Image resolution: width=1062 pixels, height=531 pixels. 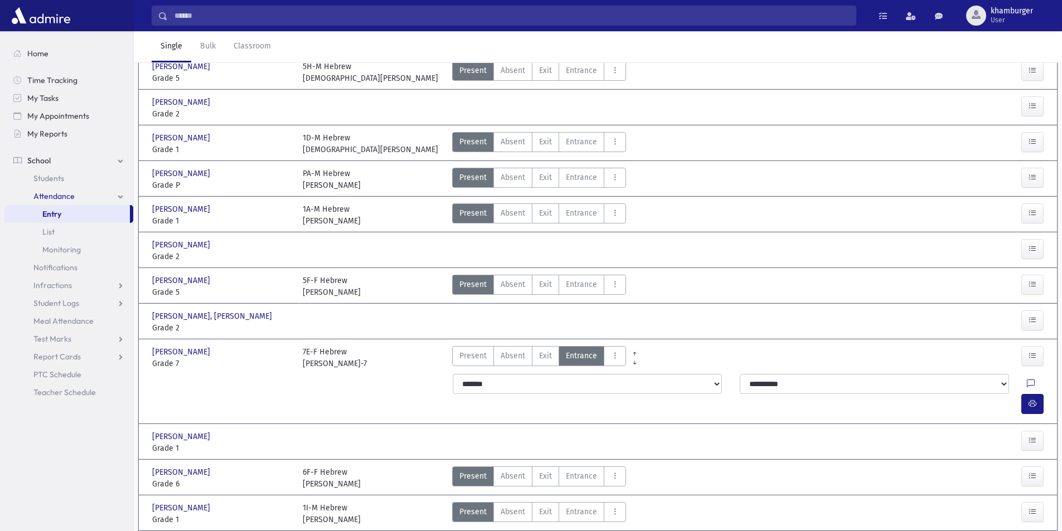 I want to click on span: Meal Attendance, so click(x=64, y=321).